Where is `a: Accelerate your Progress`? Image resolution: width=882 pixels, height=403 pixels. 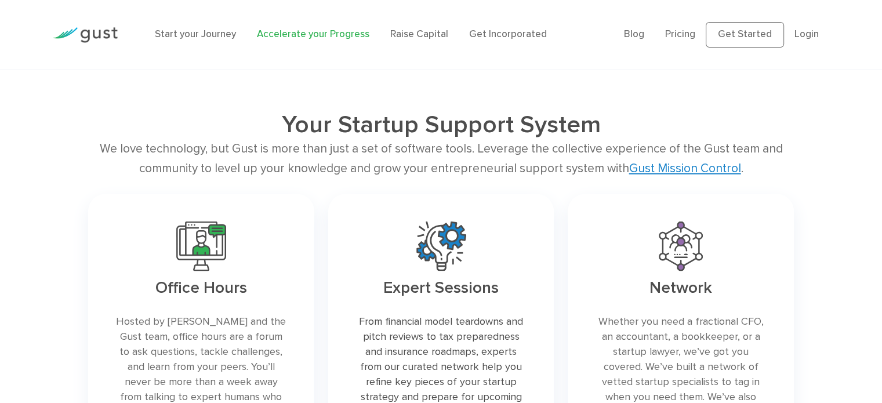
a: Accelerate your Progress is located at coordinates (313, 34).